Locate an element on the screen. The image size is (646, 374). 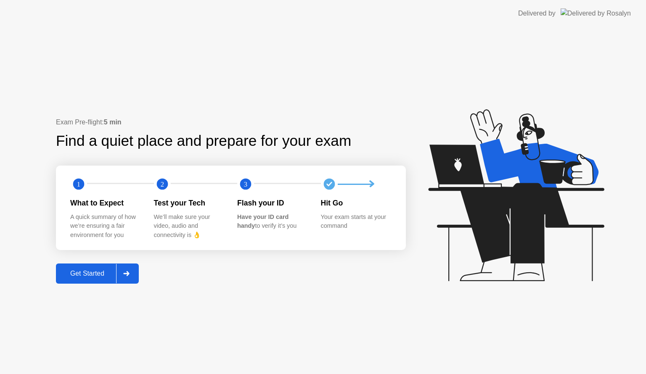
div: to verify it’s you is located at coordinates (272, 221).